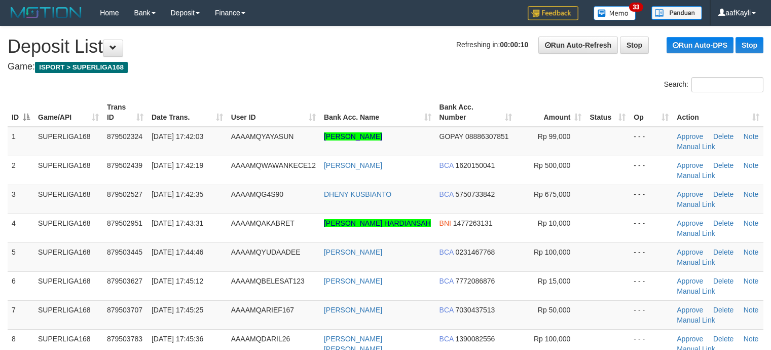 Image resolution: width=771 pixels, height=350 pixels. I want to click on span: AAAAMQYAYASUN, so click(263, 136).